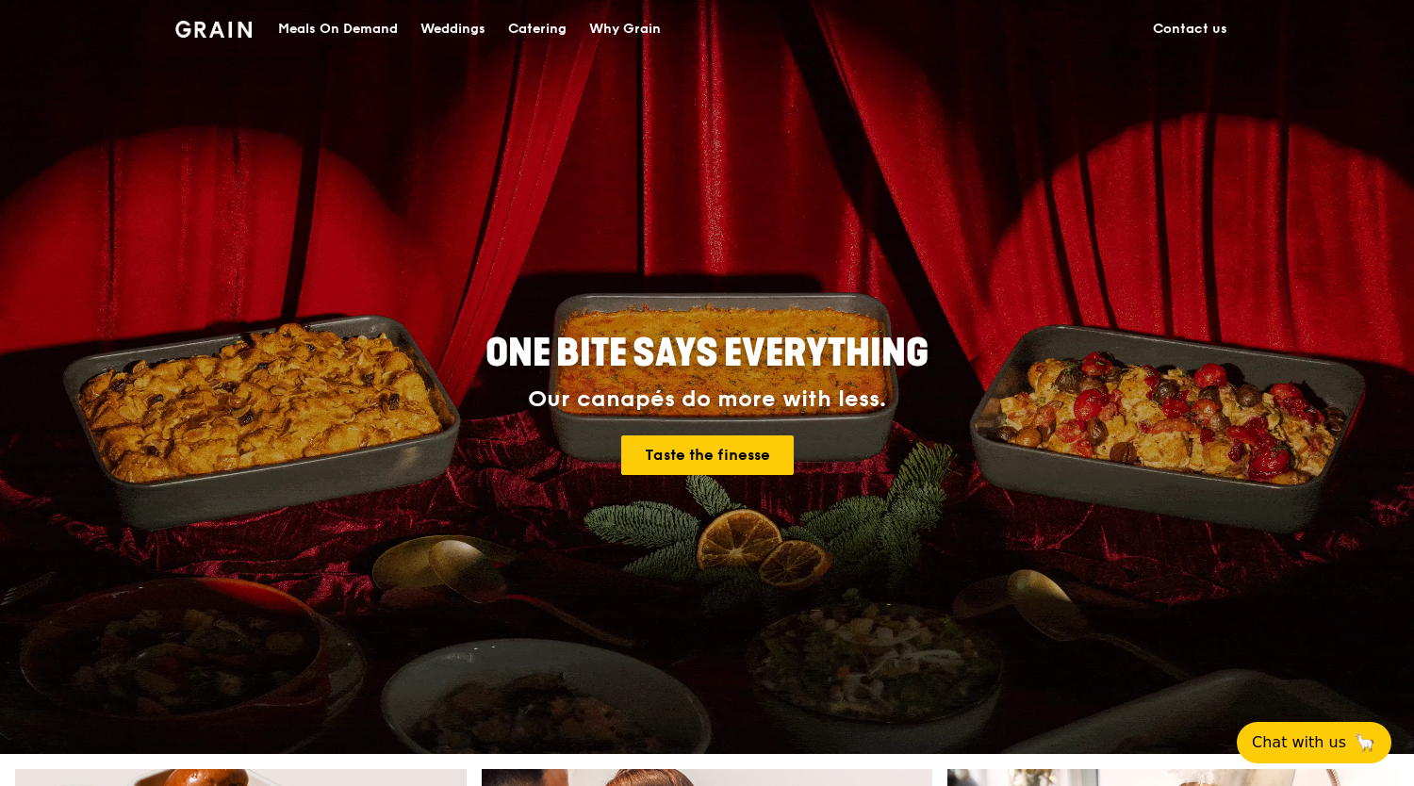 The height and width of the screenshot is (786, 1414). I want to click on a: Weddings, so click(452, 29).